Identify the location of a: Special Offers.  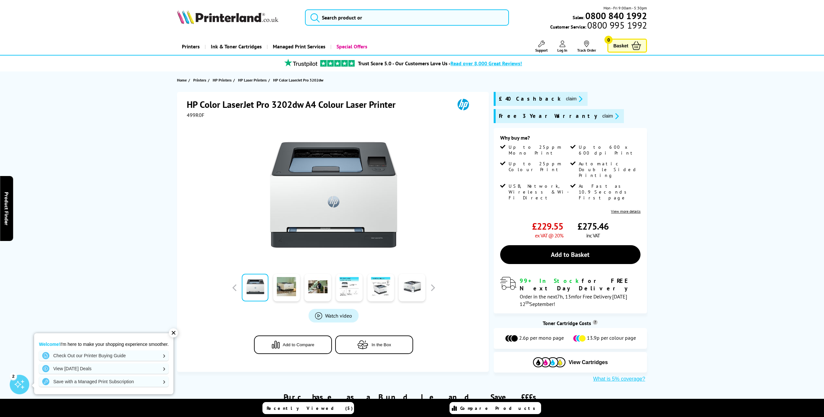
(351, 46).